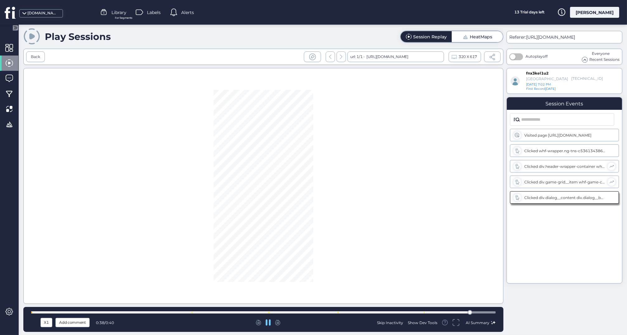 The width and height of the screenshot is (627, 335). I want to click on span: Autoplay, so click(537, 56).